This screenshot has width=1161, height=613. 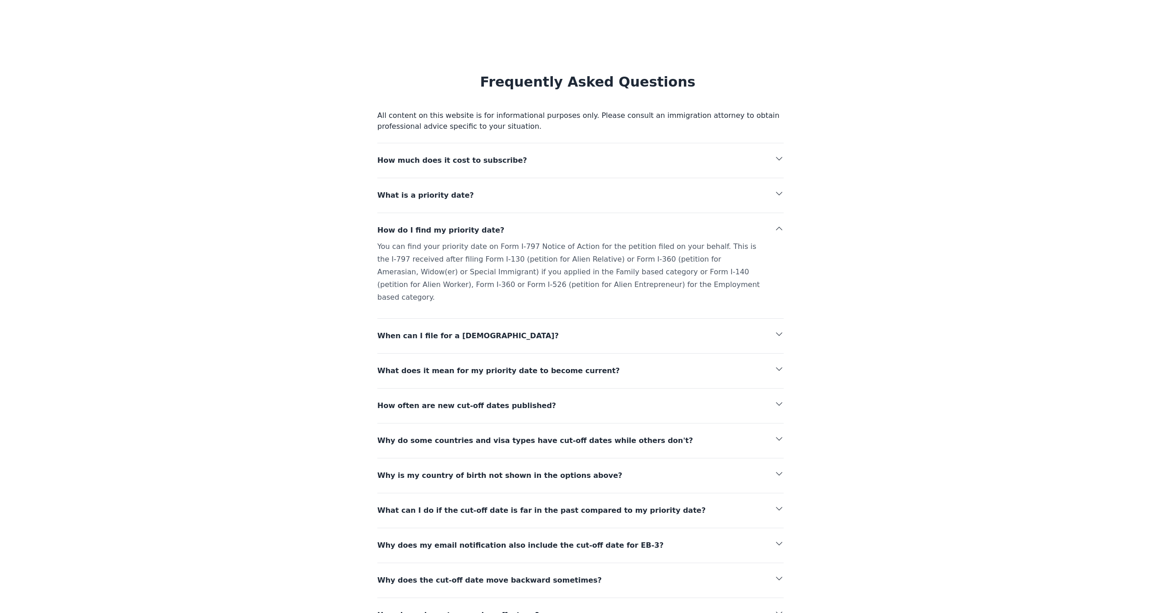 I want to click on span: What is a priority date?, so click(x=546, y=195).